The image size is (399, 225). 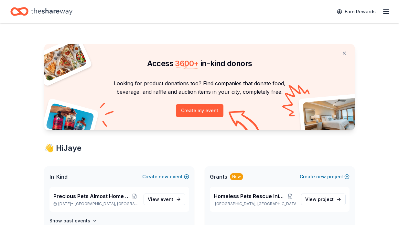 I want to click on button: Createnewevent, so click(x=166, y=176).